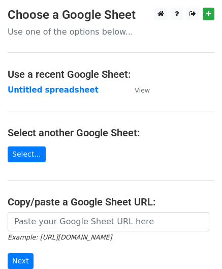 The image size is (222, 269). I want to click on h3: Choose a Google Sheet, so click(111, 15).